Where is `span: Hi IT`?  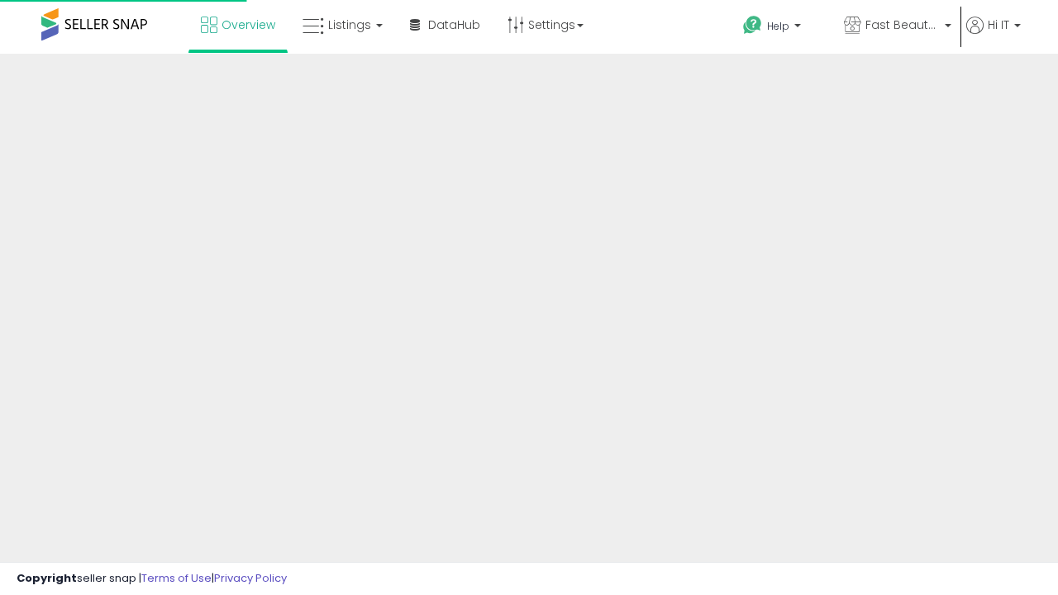 span: Hi IT is located at coordinates (998, 25).